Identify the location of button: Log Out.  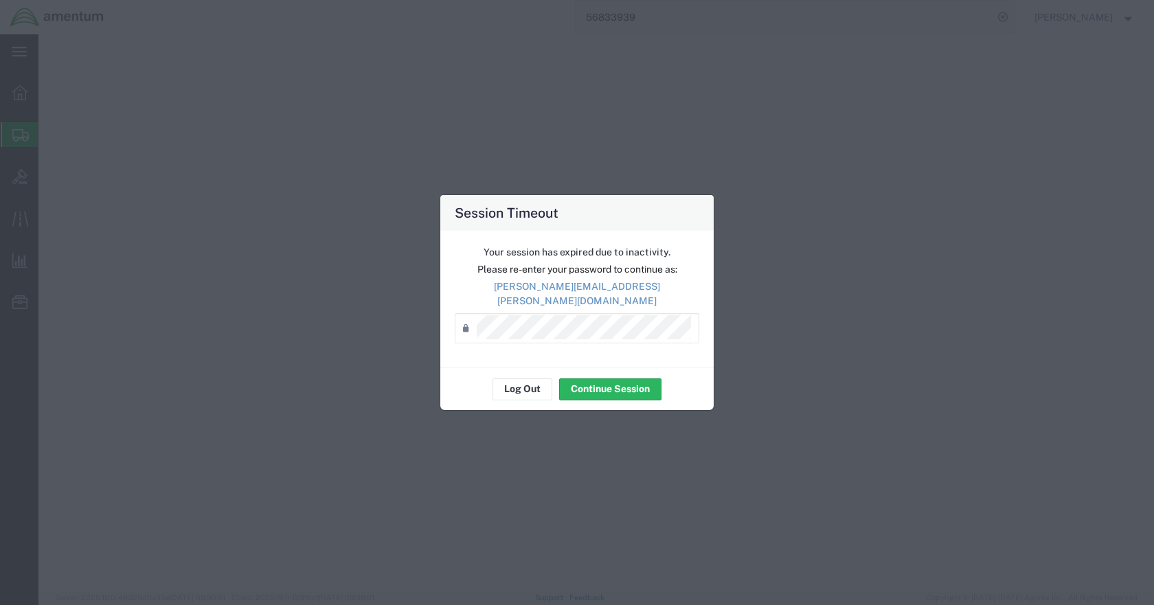
(522, 389).